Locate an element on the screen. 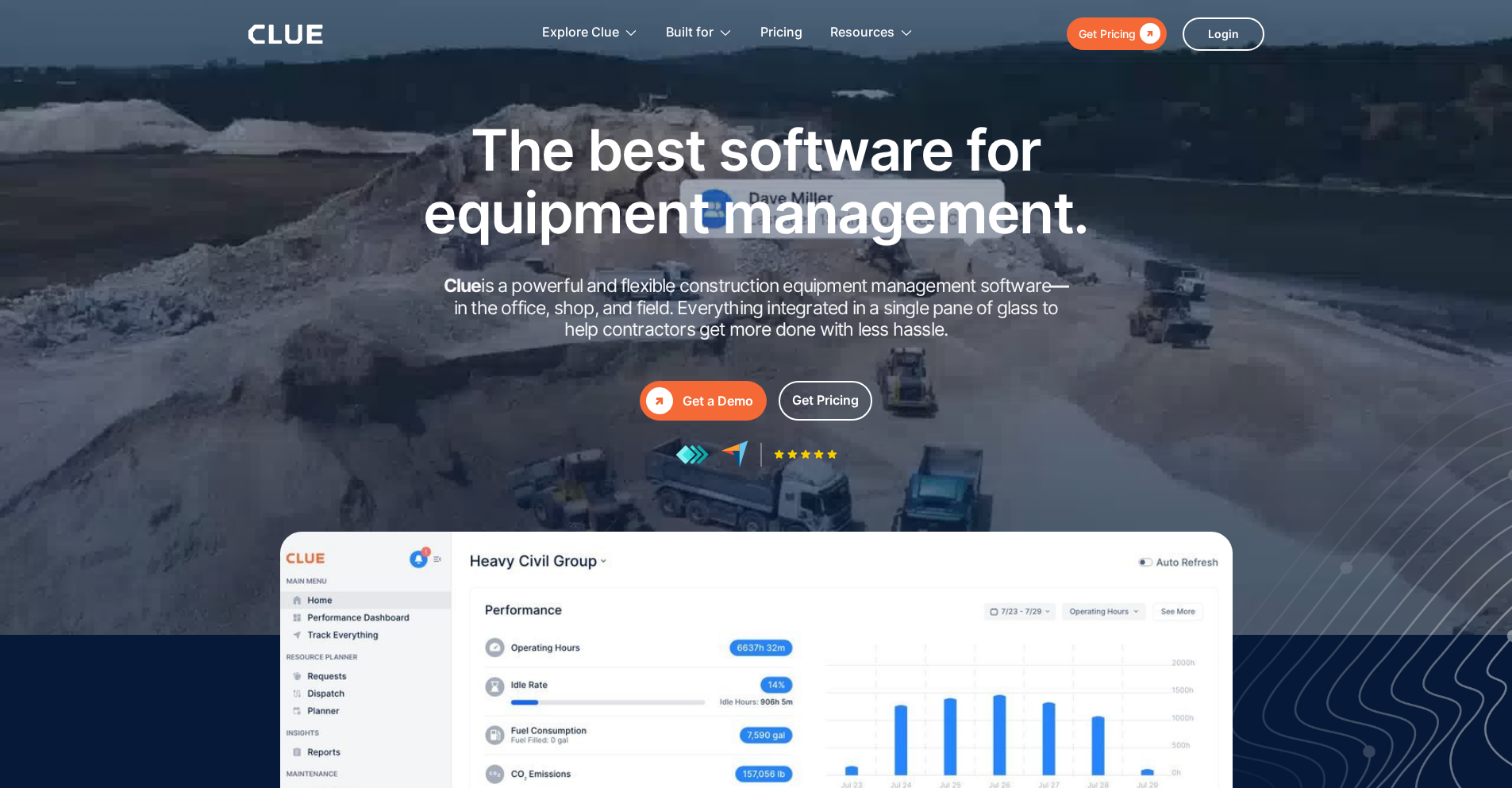  h1: The best software for equipment management. is located at coordinates (756, 181).